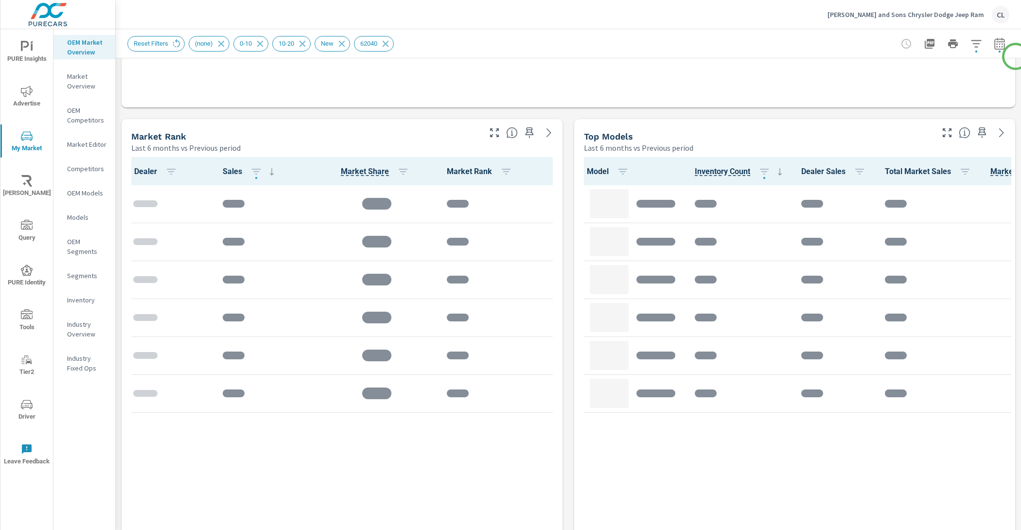 The width and height of the screenshot is (1021, 530). What do you see at coordinates (87, 217) in the screenshot?
I see `p: Models` at bounding box center [87, 217].